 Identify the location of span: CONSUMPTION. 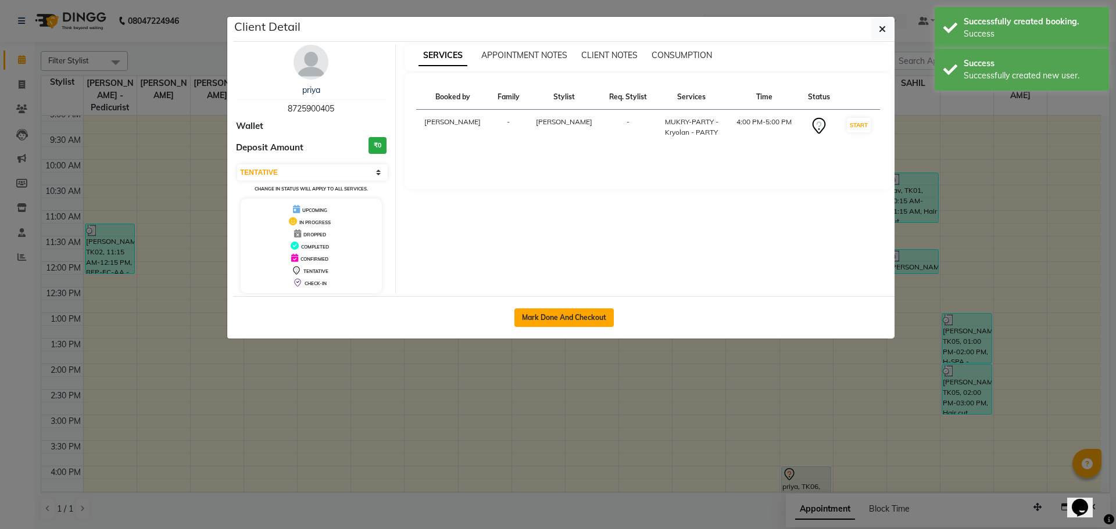
(682, 55).